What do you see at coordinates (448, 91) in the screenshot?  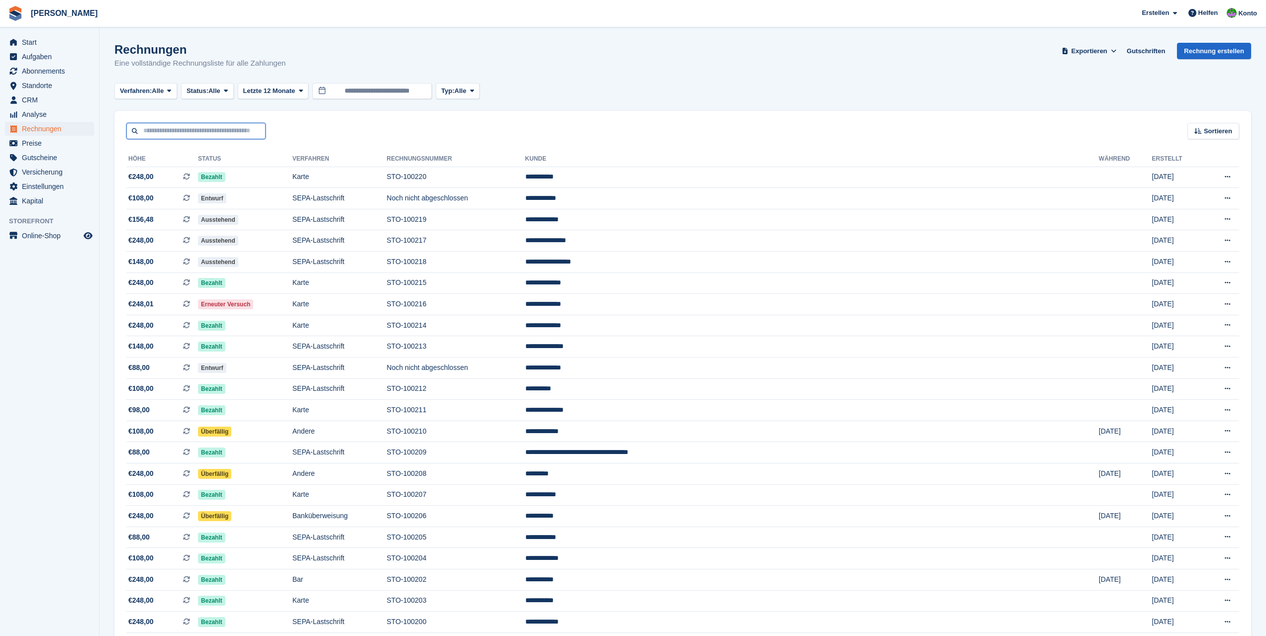 I see `span: Typ:` at bounding box center [448, 91].